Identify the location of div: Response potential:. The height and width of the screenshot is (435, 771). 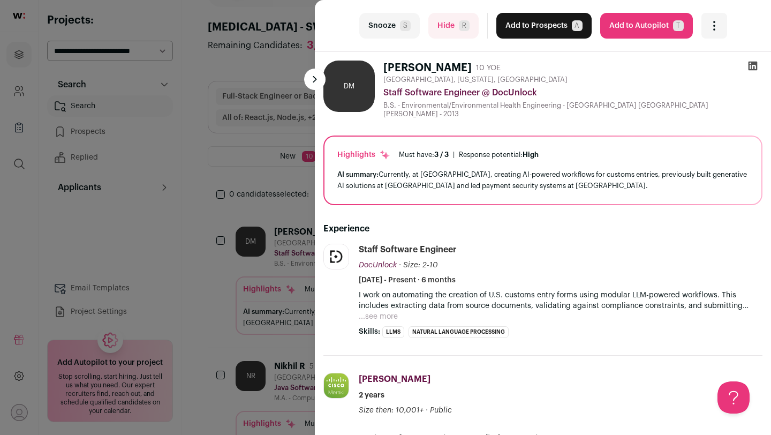
(498, 155).